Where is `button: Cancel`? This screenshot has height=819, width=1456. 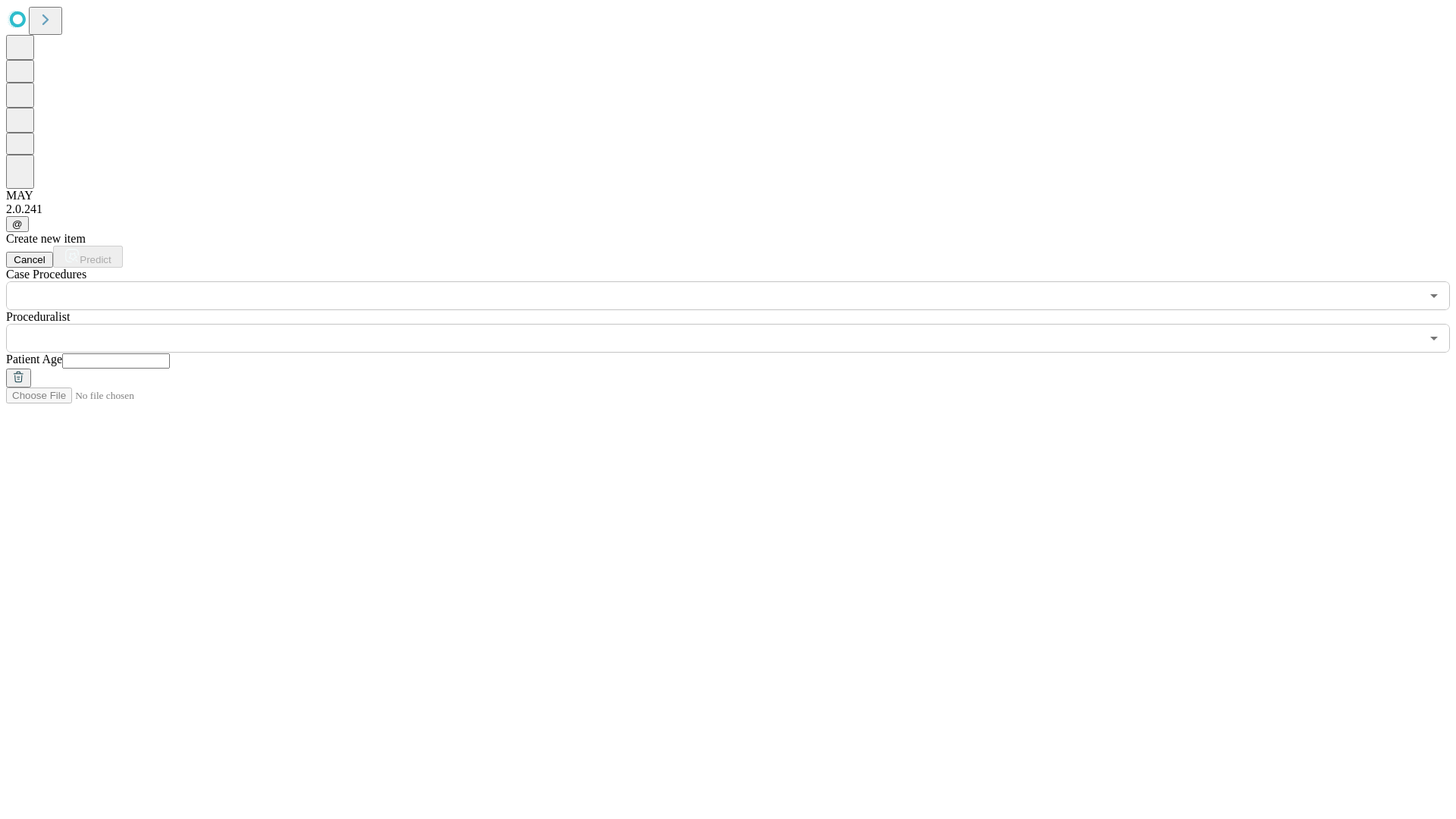 button: Cancel is located at coordinates (30, 260).